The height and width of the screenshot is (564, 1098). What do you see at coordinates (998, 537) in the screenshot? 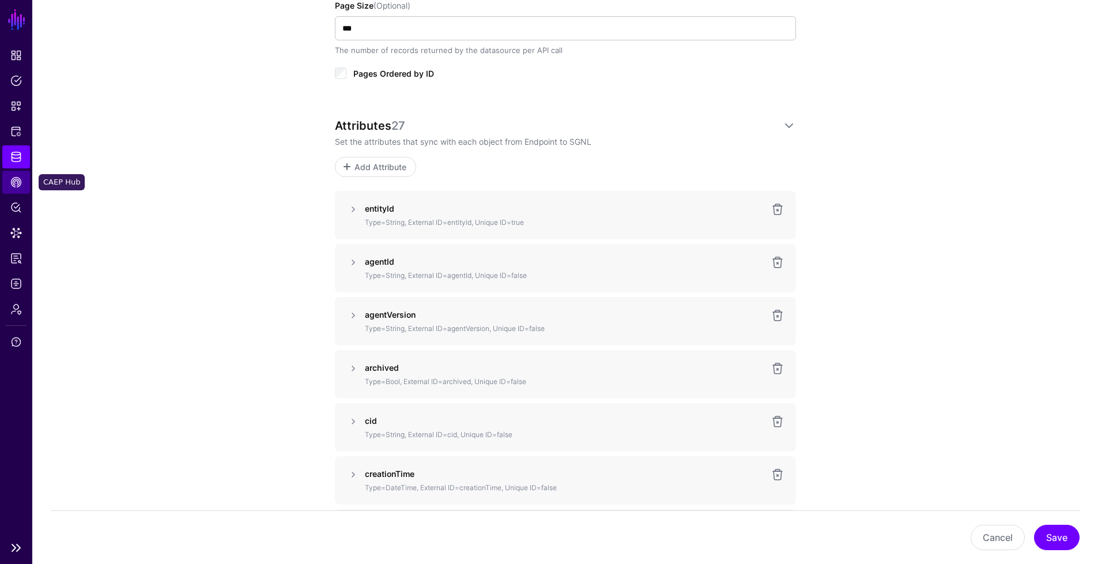
I see `button: Cancel` at bounding box center [998, 537].